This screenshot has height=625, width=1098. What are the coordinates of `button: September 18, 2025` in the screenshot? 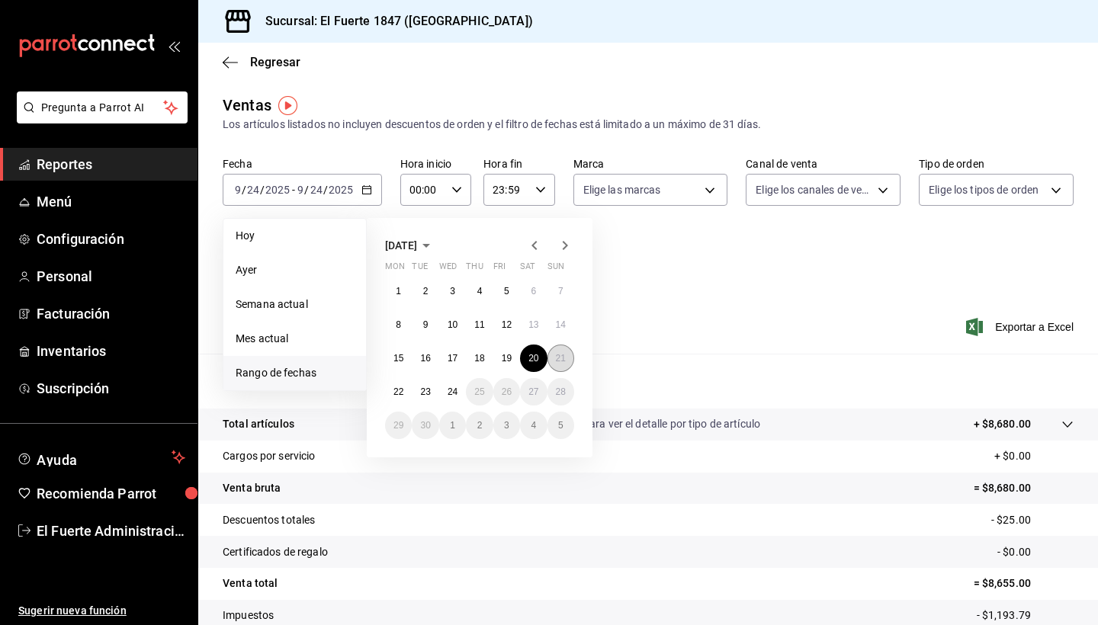 It's located at (479, 359).